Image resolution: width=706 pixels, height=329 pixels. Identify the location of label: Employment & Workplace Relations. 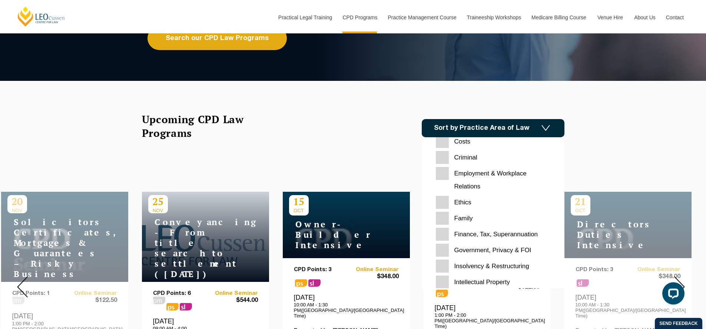
(493, 180).